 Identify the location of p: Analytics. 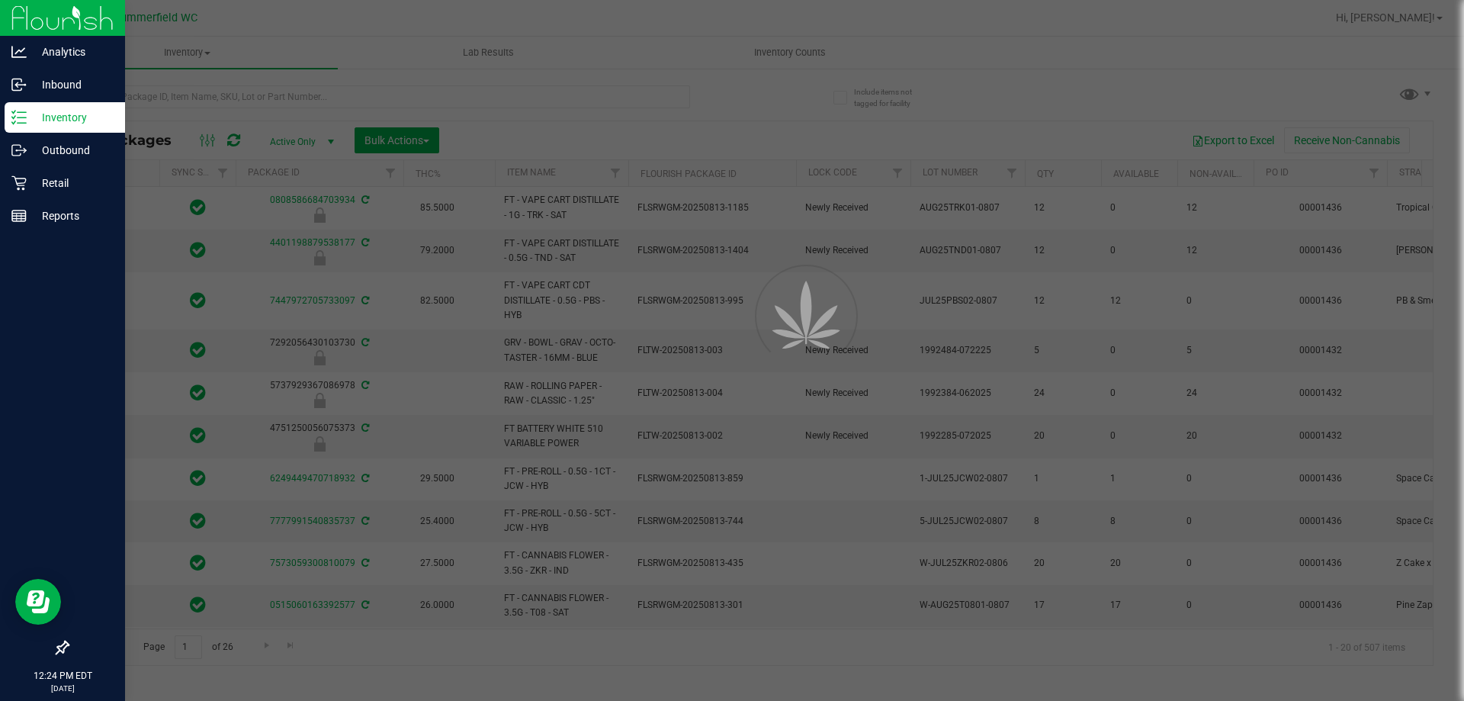
(72, 52).